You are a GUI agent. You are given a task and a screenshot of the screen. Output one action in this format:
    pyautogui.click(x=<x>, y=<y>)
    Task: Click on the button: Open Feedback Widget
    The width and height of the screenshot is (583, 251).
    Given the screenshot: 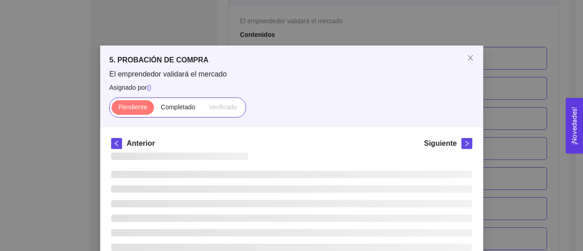 What is the action you would take?
    pyautogui.click(x=574, y=126)
    